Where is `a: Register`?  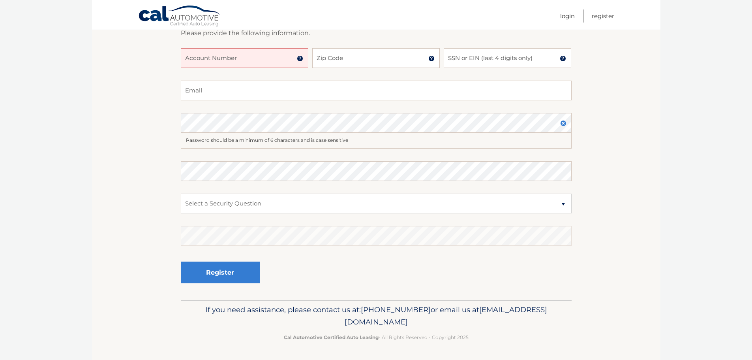 a: Register is located at coordinates (603, 16).